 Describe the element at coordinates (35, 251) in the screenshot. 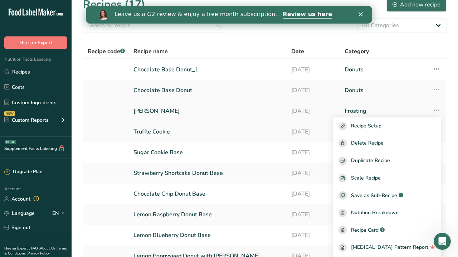

I see `a: Terms & Conditions .` at that location.